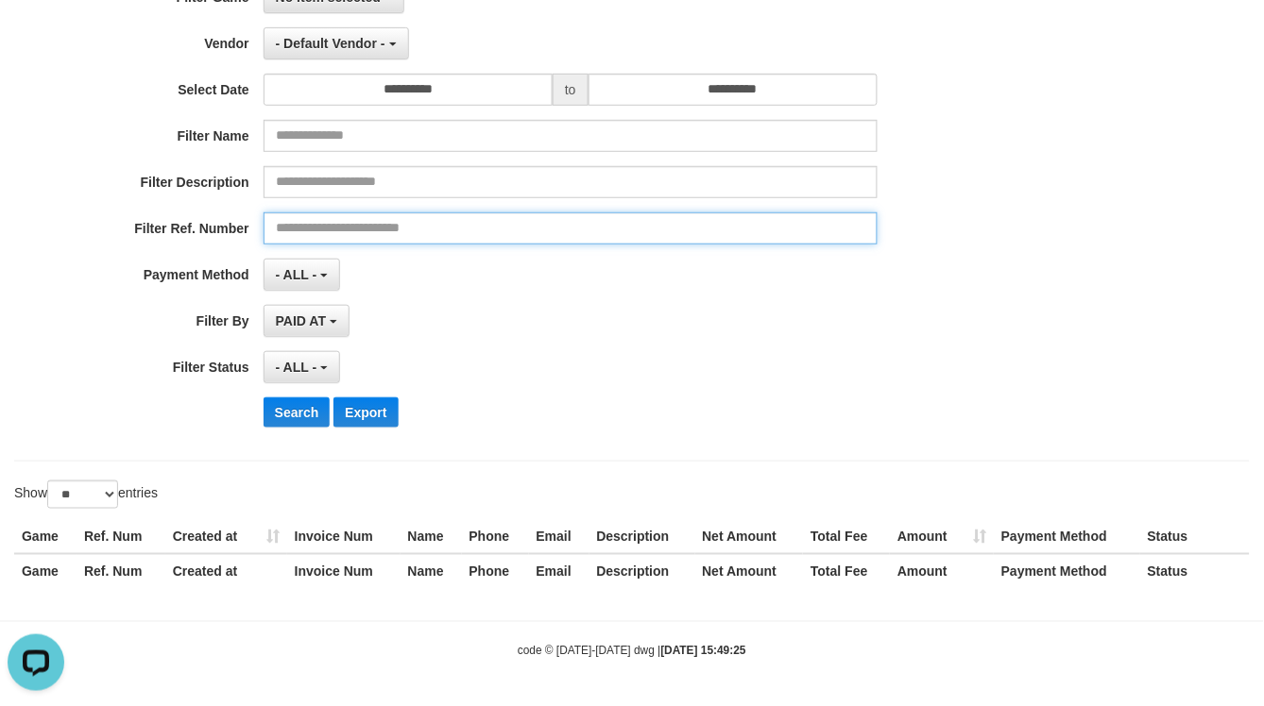 The width and height of the screenshot is (1264, 706). I want to click on select: Showentries, so click(82, 495).